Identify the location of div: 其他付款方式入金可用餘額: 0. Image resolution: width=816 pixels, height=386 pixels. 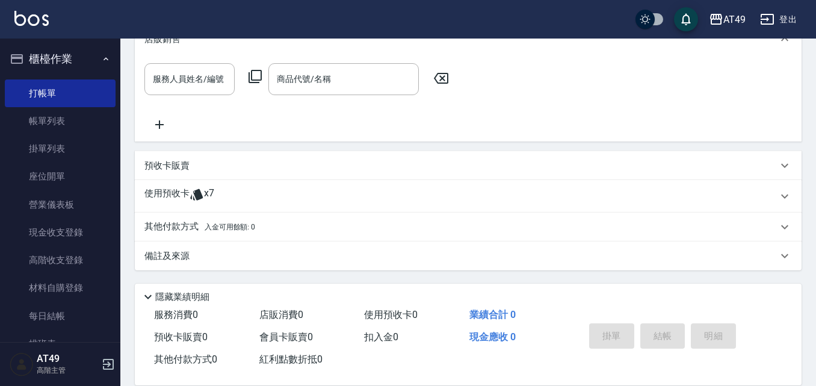
(468, 227).